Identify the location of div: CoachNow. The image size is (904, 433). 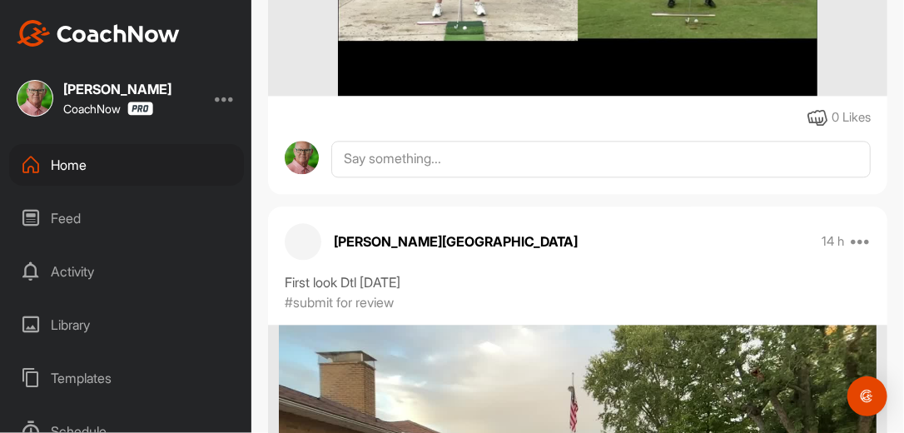
(108, 108).